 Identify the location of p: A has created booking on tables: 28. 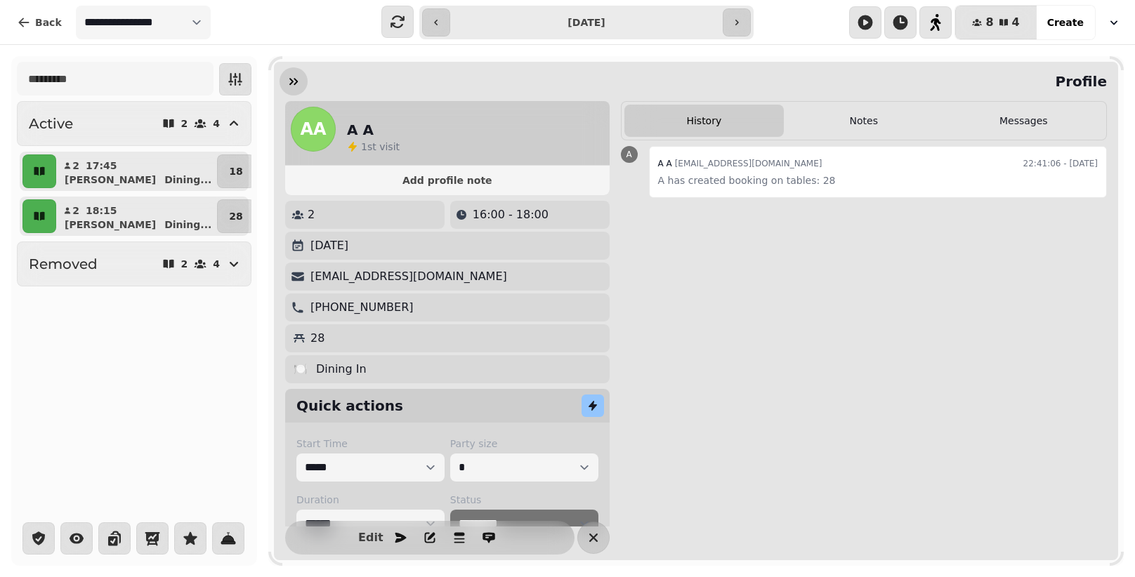
(878, 180).